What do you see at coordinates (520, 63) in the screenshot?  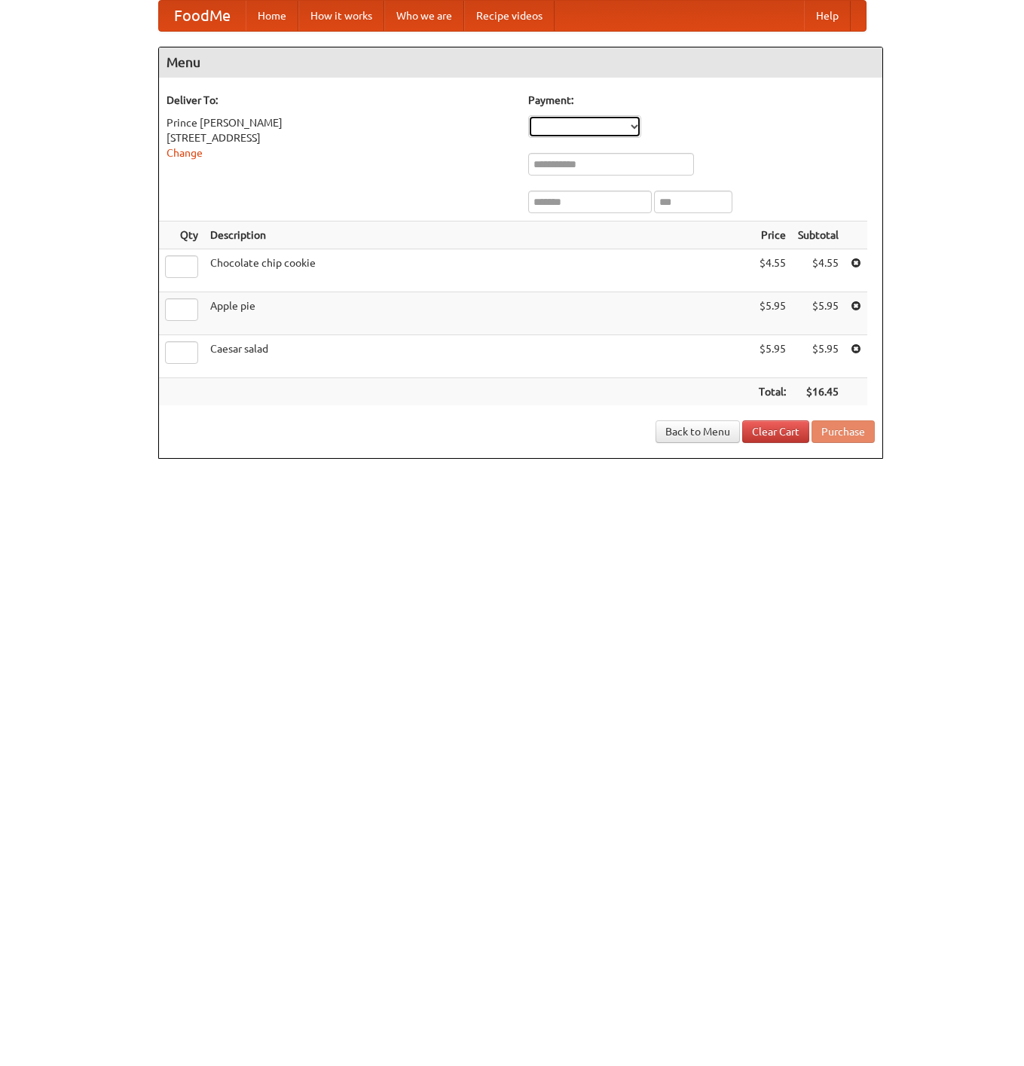 I see `h4: Menu` at bounding box center [520, 63].